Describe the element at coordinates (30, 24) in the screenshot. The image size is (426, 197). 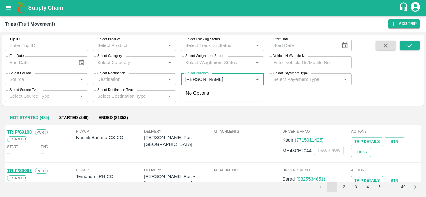
I see `div: Trips (Fruit Movement)` at that location.